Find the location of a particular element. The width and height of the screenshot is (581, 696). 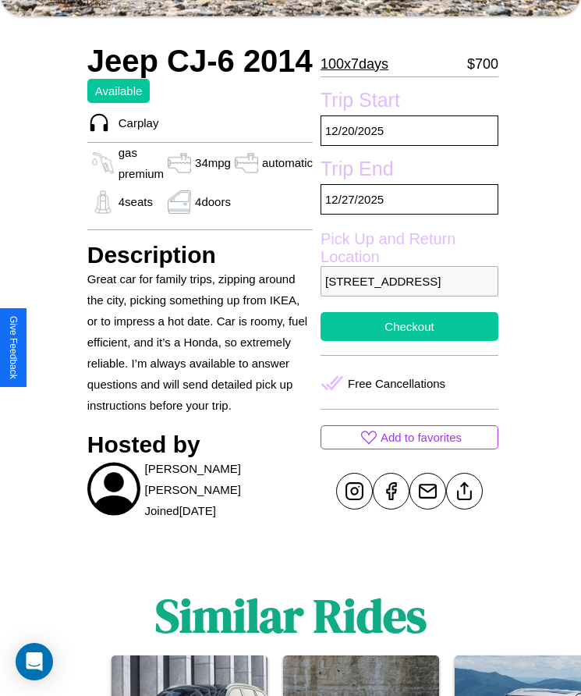

p: $ 700 is located at coordinates (483, 64).